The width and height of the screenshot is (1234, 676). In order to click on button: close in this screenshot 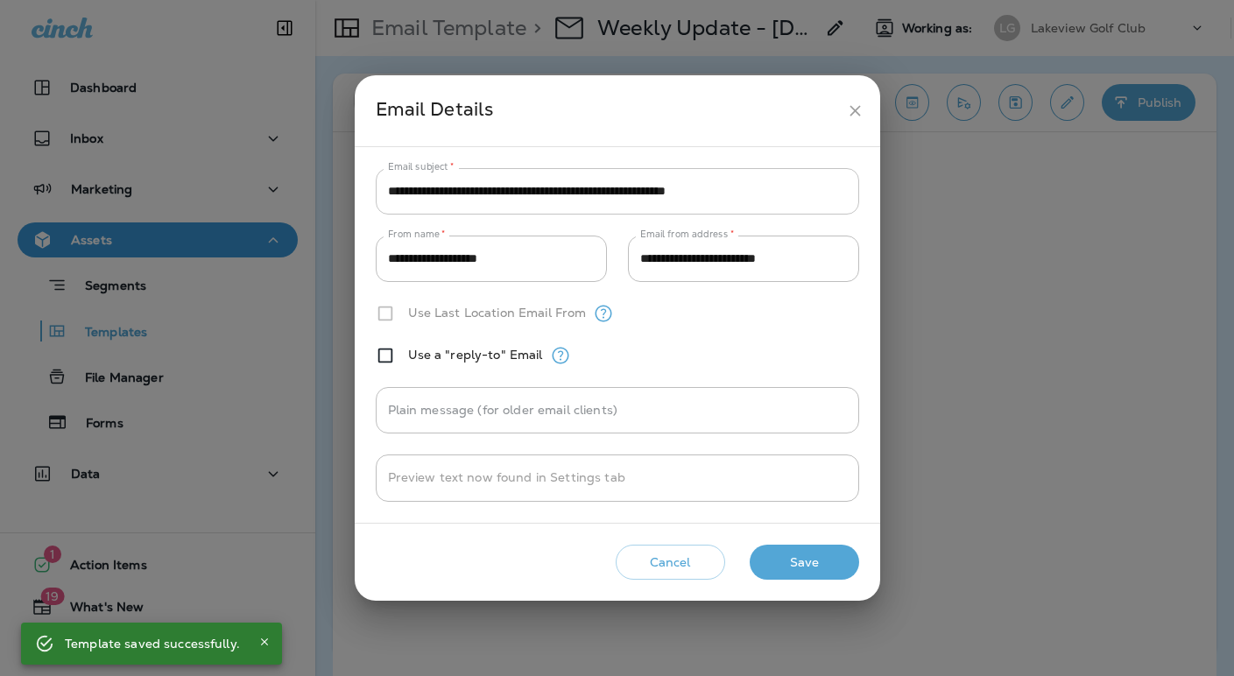, I will do `click(855, 110)`.